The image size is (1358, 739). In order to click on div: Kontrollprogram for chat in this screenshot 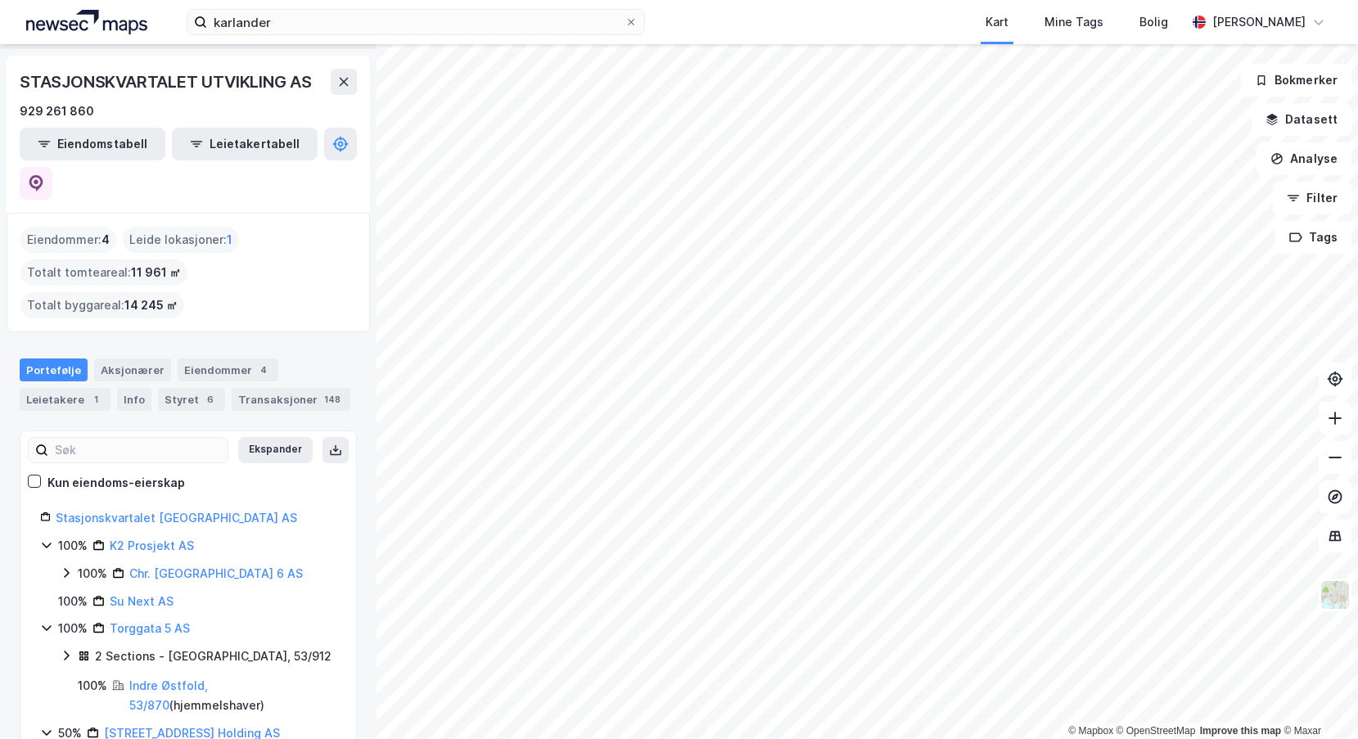, I will do `click(1317, 700)`.